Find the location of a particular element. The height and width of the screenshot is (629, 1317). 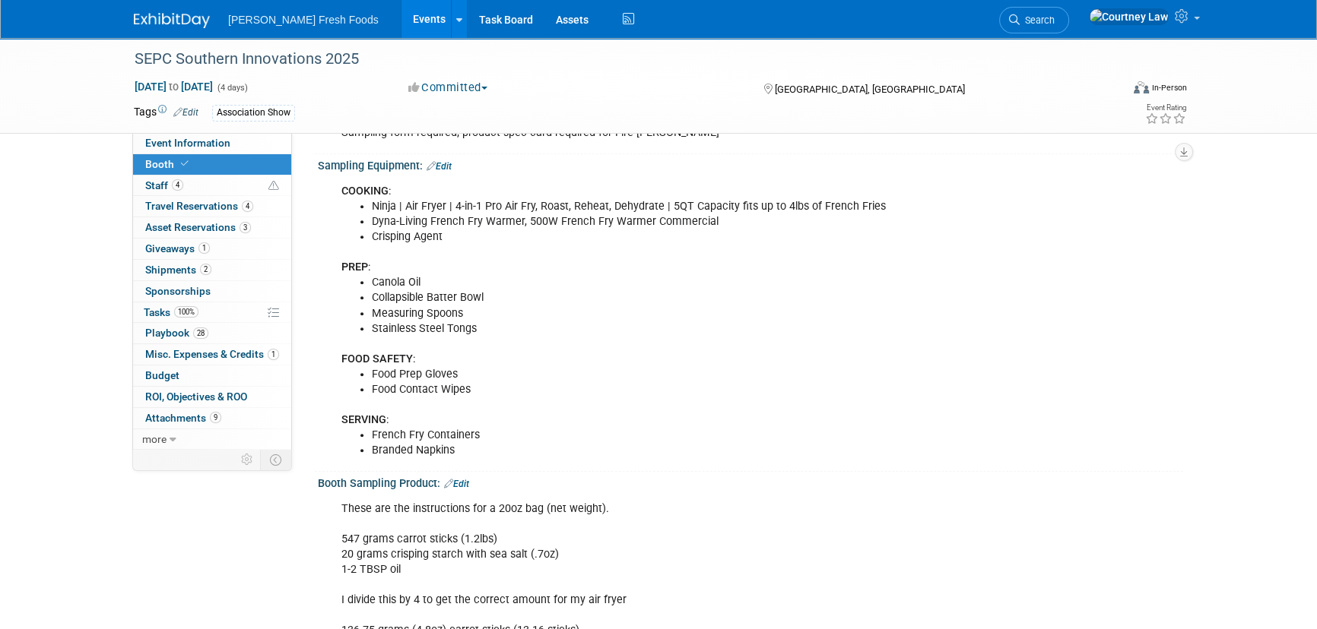

li: Food Prep Gloves is located at coordinates (689, 375).